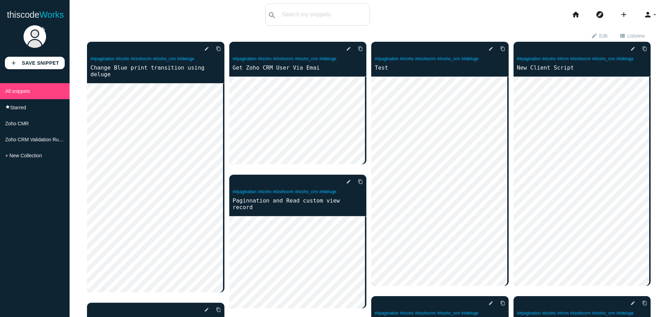  I want to click on span: view, so click(640, 36).